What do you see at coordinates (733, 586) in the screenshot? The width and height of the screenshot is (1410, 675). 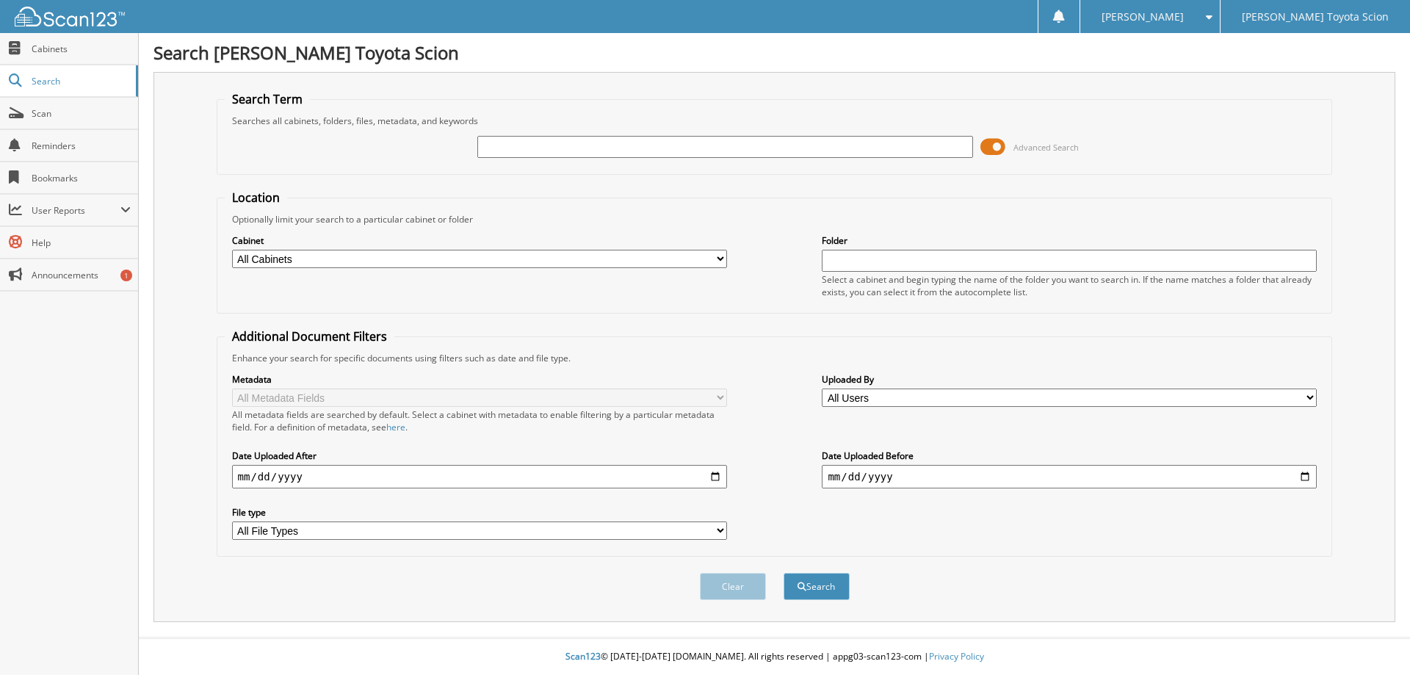 I see `button: Clear` at bounding box center [733, 586].